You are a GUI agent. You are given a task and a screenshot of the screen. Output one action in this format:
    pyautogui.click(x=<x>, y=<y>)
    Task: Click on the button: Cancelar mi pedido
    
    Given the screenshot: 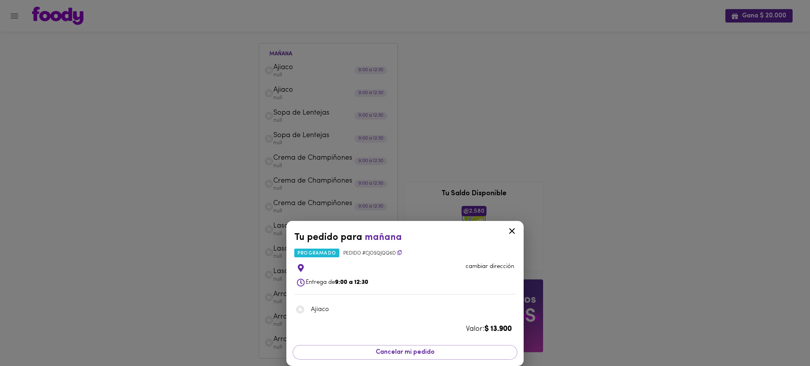 What is the action you would take?
    pyautogui.click(x=405, y=353)
    